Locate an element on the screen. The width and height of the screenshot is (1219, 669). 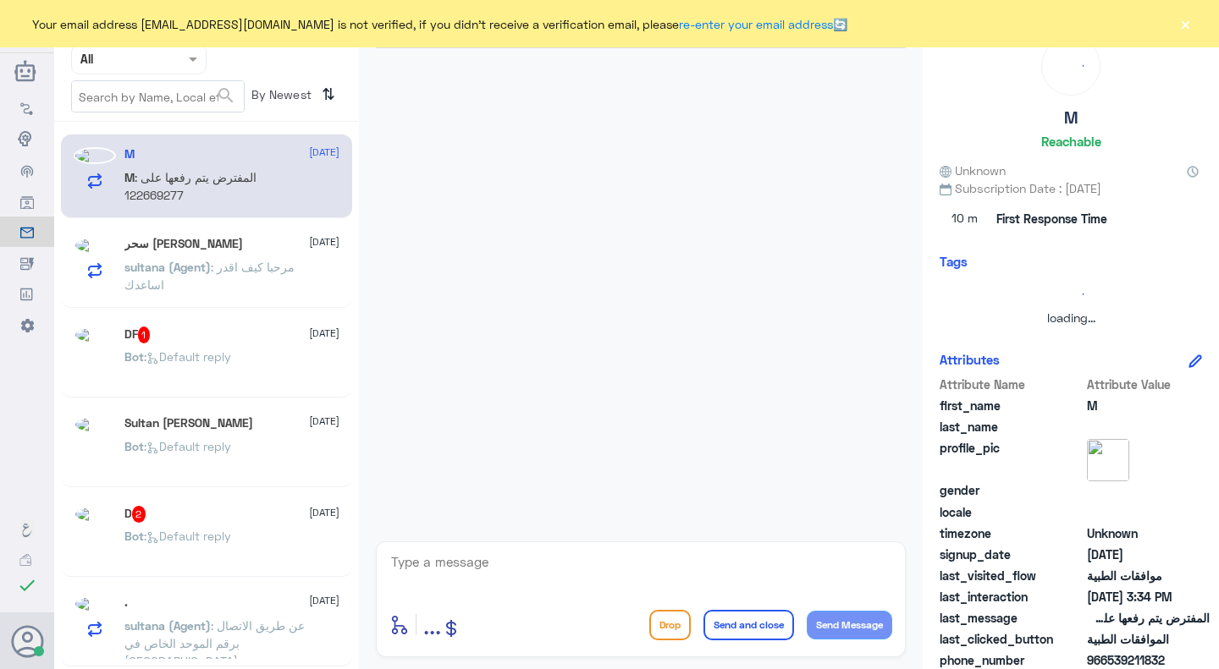
a: re-enter your email address is located at coordinates (756, 24).